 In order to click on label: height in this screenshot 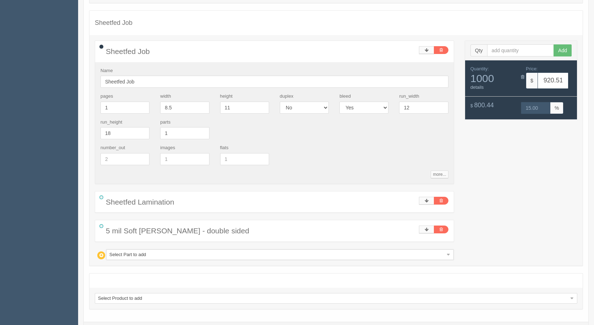, I will do `click(226, 96)`.